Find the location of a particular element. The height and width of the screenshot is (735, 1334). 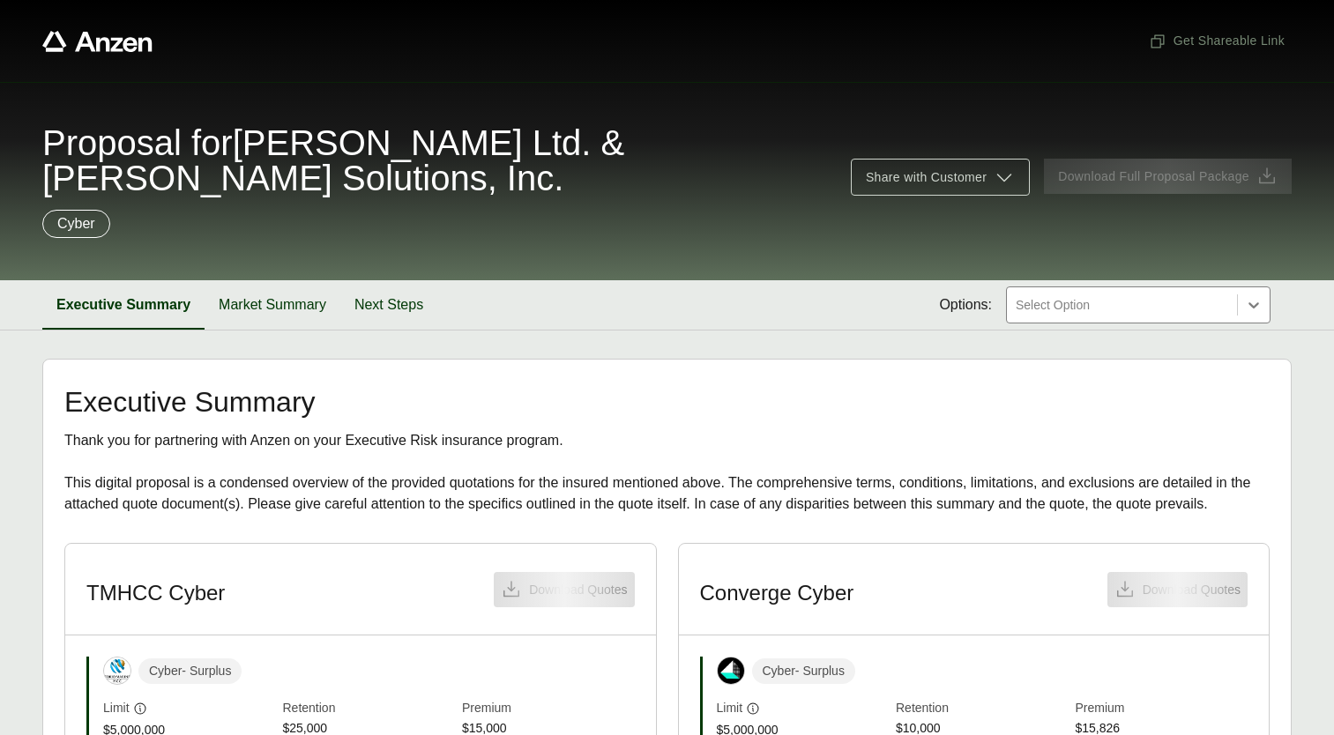

img: Converge is located at coordinates (731, 671).